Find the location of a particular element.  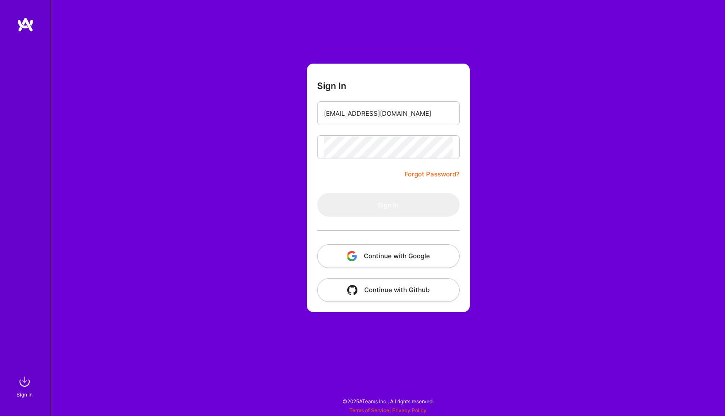

a: sign inSign In is located at coordinates (25, 386).